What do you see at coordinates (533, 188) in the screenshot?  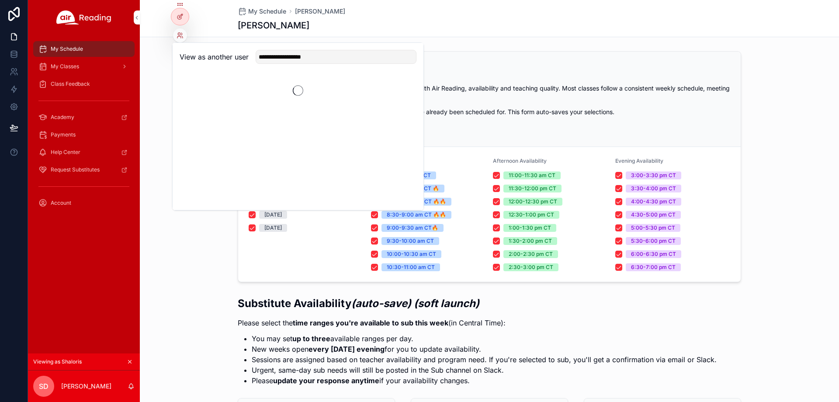 I see `div: 11:30-12:00 pm CT` at bounding box center [533, 188].